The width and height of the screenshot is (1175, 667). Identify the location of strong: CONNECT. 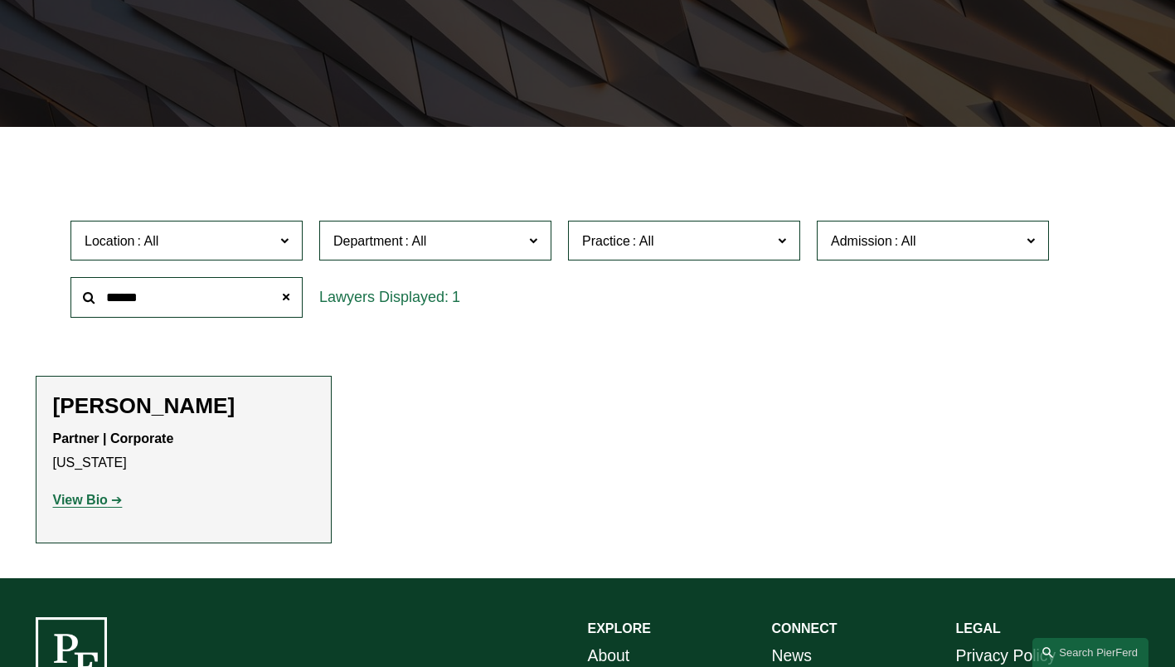
(804, 628).